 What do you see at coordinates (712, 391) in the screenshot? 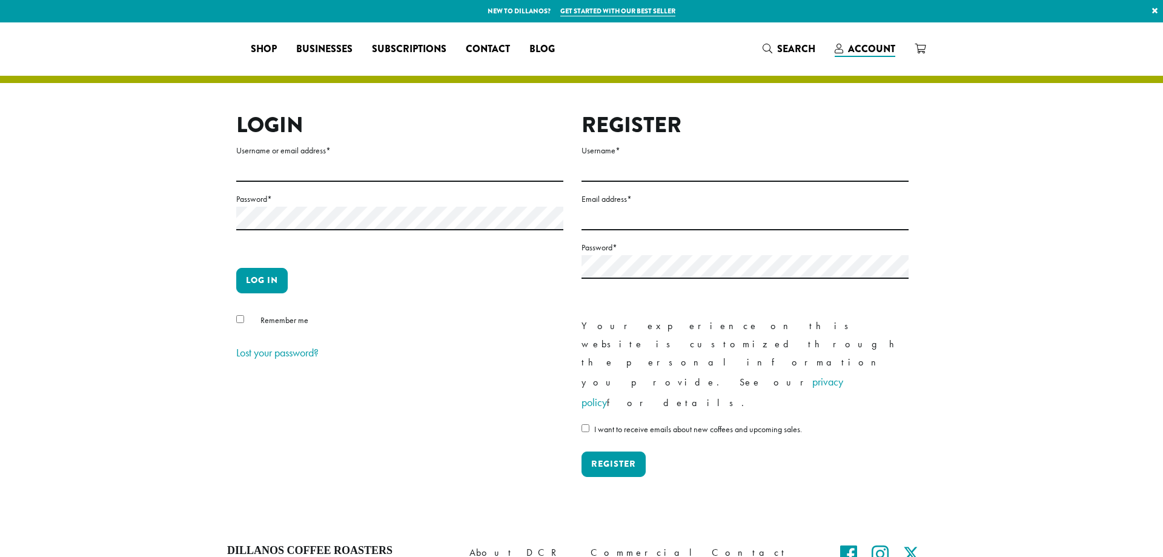
I see `a: privacy policy` at bounding box center [712, 391].